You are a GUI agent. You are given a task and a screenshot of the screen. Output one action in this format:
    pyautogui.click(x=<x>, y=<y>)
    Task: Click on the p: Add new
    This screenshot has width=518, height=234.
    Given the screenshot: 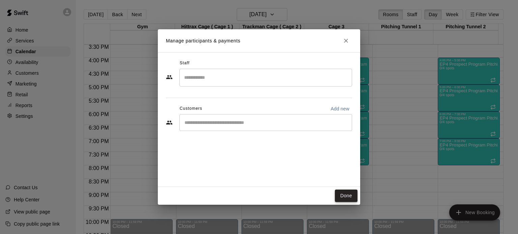 What is the action you would take?
    pyautogui.click(x=340, y=109)
    